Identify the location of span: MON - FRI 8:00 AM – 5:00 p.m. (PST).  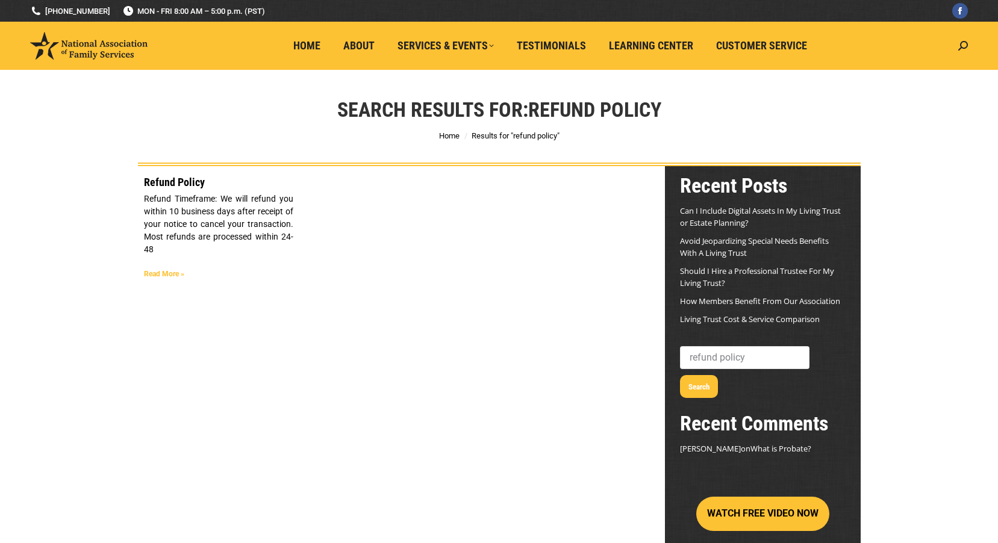
(193, 11).